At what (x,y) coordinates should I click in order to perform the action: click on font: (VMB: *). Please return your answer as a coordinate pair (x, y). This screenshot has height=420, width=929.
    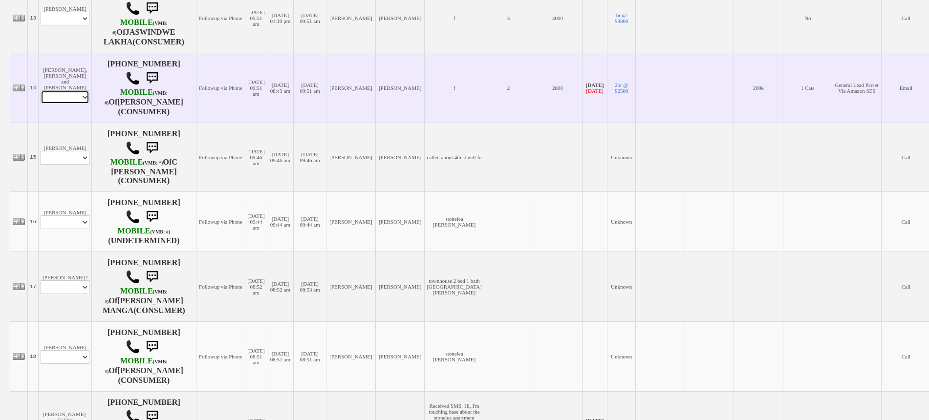
    Looking at the image, I should click on (152, 163).